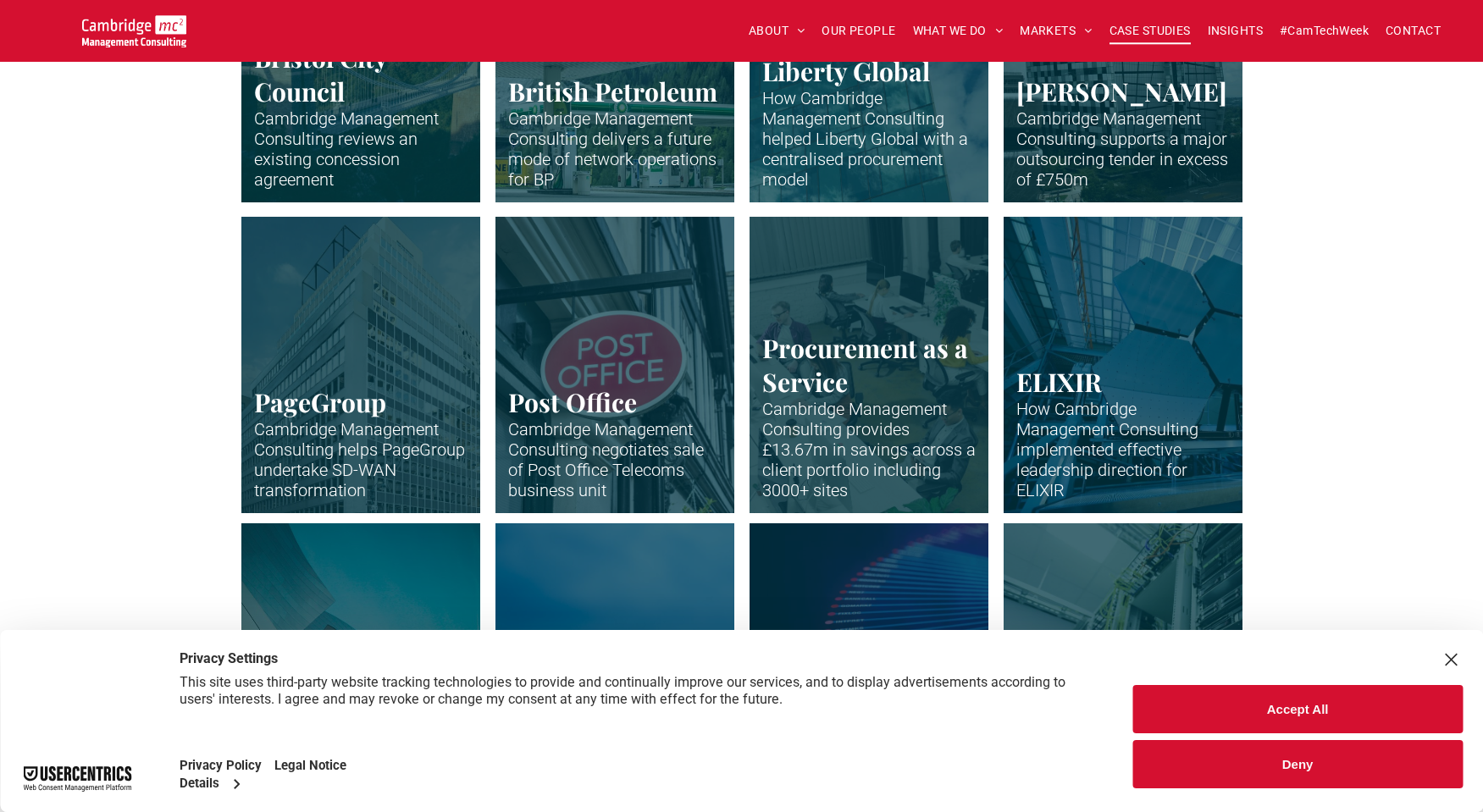 The image size is (1483, 812). What do you see at coordinates (1150, 30) in the screenshot?
I see `a: CASE STUDIES` at bounding box center [1150, 30].